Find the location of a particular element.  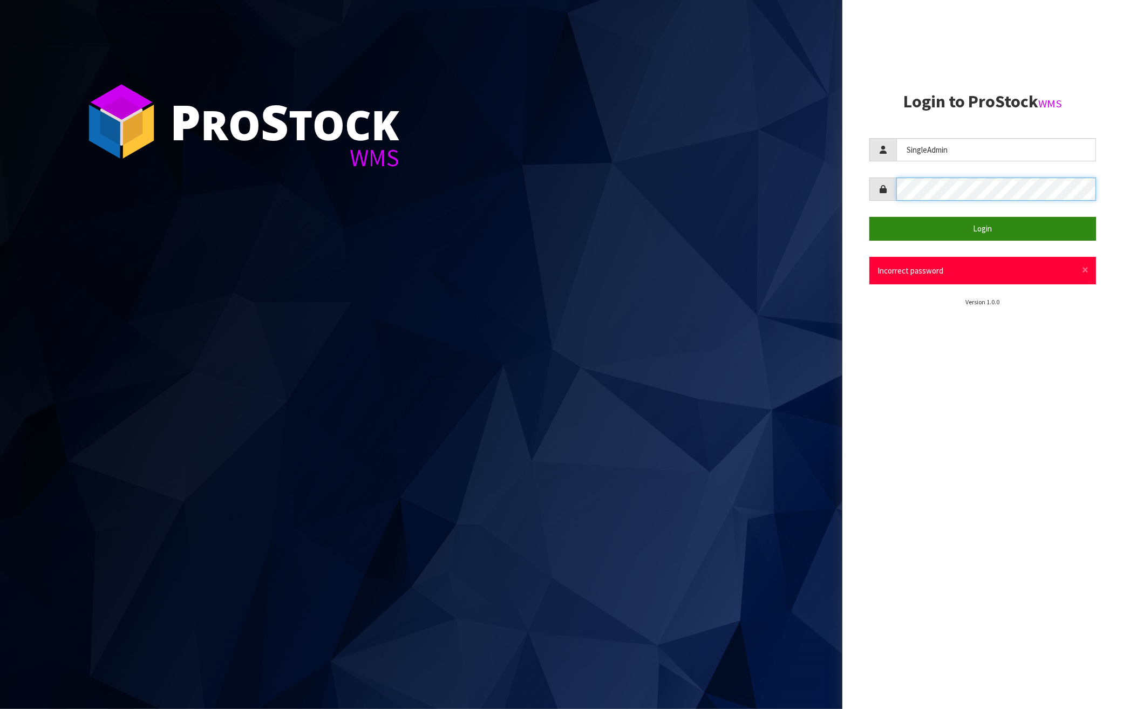

span: S is located at coordinates (275, 121).